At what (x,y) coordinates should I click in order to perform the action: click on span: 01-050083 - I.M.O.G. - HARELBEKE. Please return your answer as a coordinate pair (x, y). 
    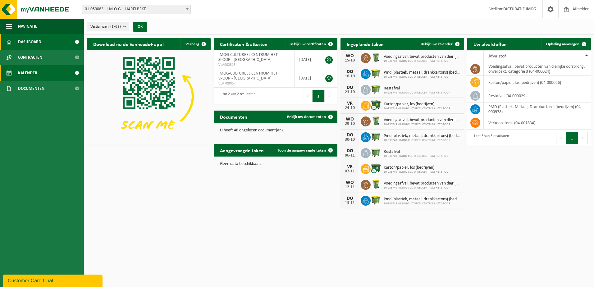
    Looking at the image, I should click on (136, 9).